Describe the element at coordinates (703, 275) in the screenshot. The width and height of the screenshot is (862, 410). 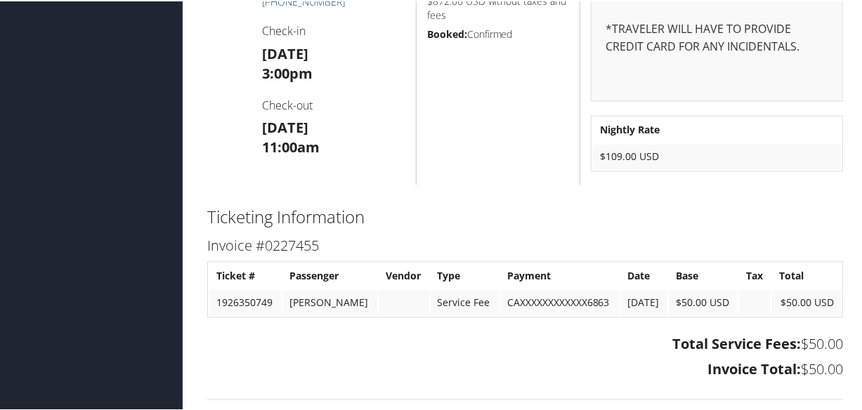
I see `th: Base` at that location.